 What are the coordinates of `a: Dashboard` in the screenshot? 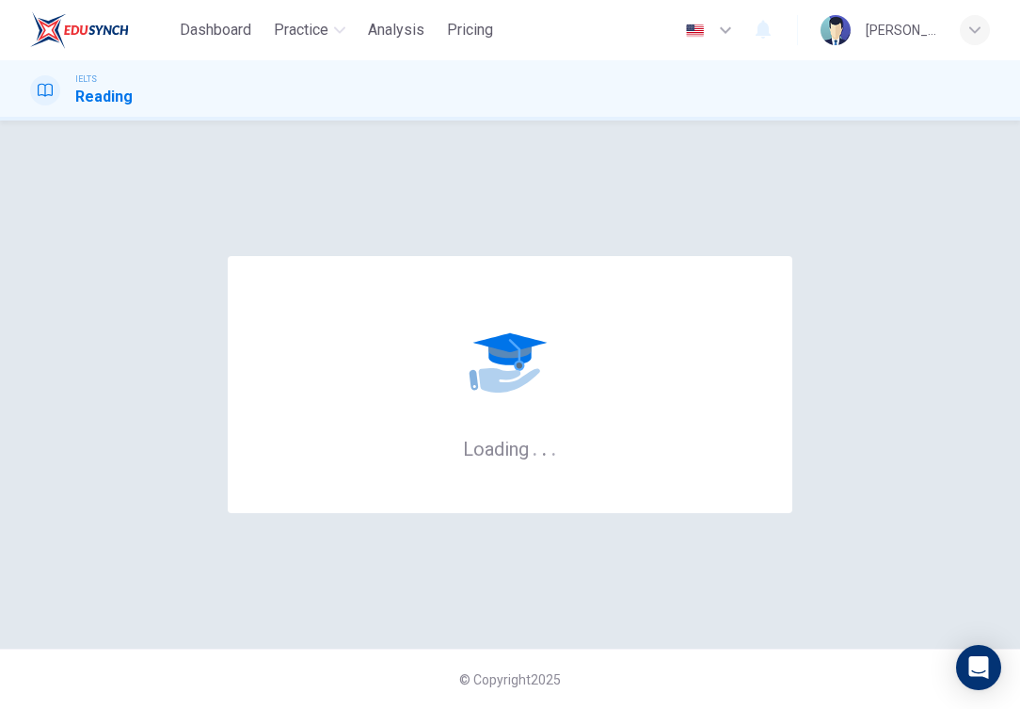 It's located at (216, 30).